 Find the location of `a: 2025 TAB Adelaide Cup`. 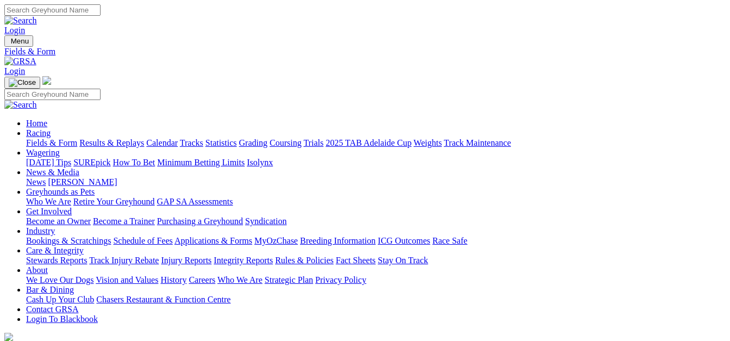

a: 2025 TAB Adelaide Cup is located at coordinates (369, 142).